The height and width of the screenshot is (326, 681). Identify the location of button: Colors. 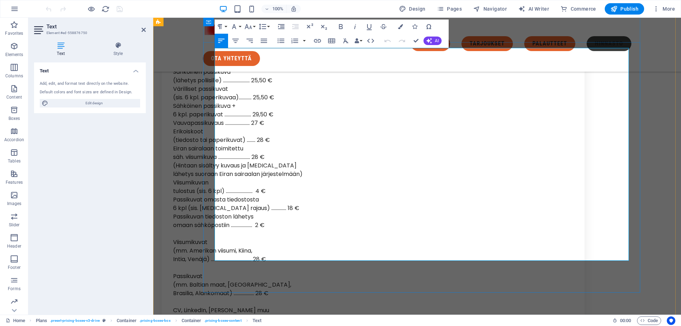
(401, 27).